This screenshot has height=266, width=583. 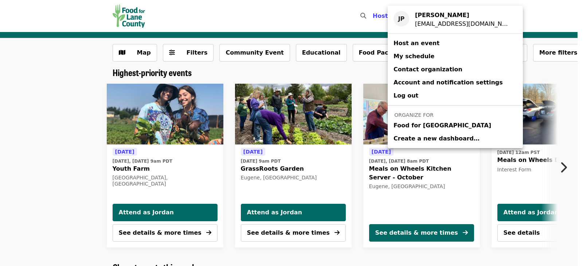 I want to click on a: Contact organization, so click(x=455, y=70).